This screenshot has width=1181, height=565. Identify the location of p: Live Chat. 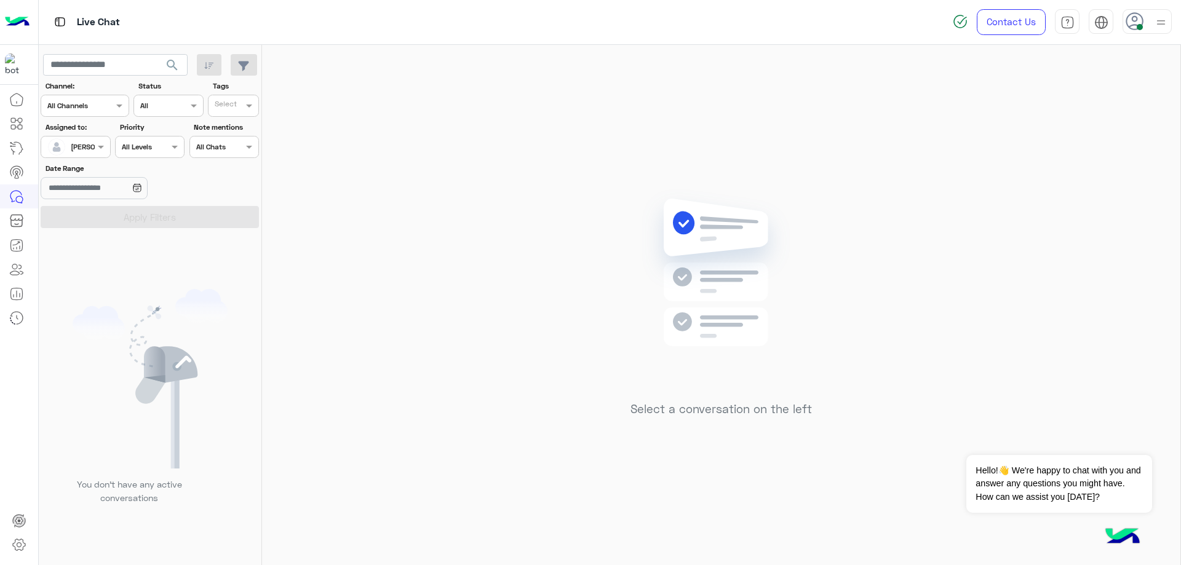
(98, 22).